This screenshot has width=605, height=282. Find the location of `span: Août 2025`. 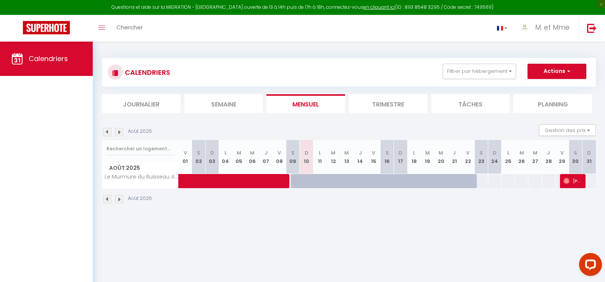

span: Août 2025 is located at coordinates (140, 168).